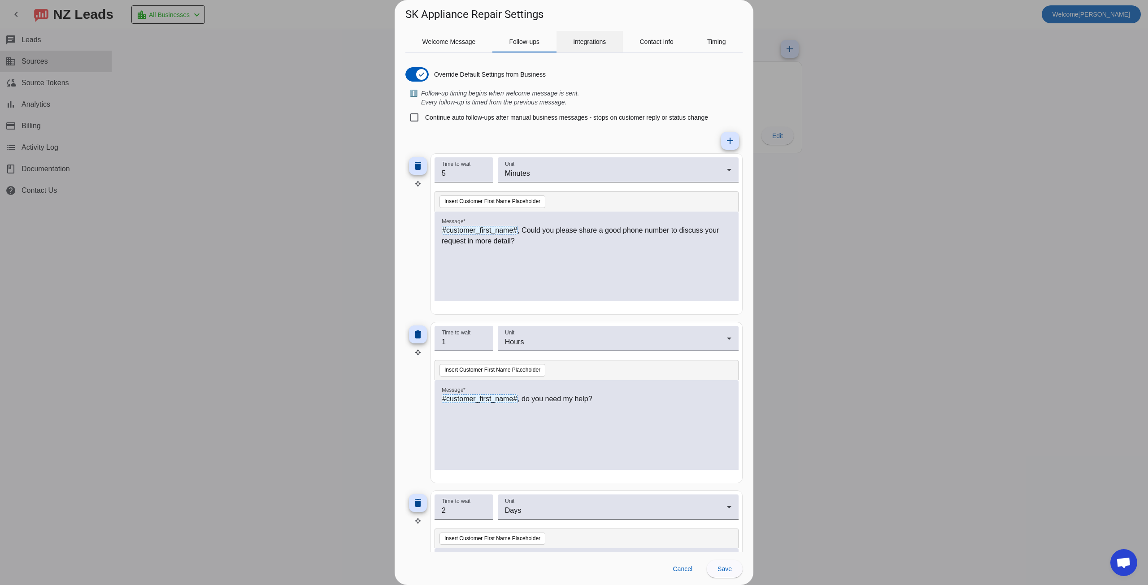  I want to click on i: Follow-up timing begins when welcome message is sent. Every follow-up is timed from the previous ..., so click(500, 98).